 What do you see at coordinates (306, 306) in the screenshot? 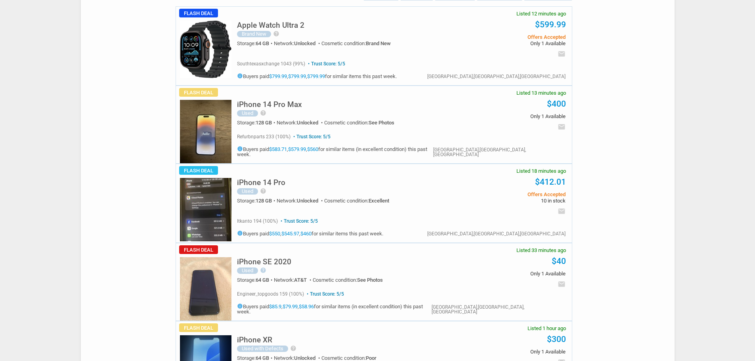
I see `a: $58.96` at bounding box center [306, 306].